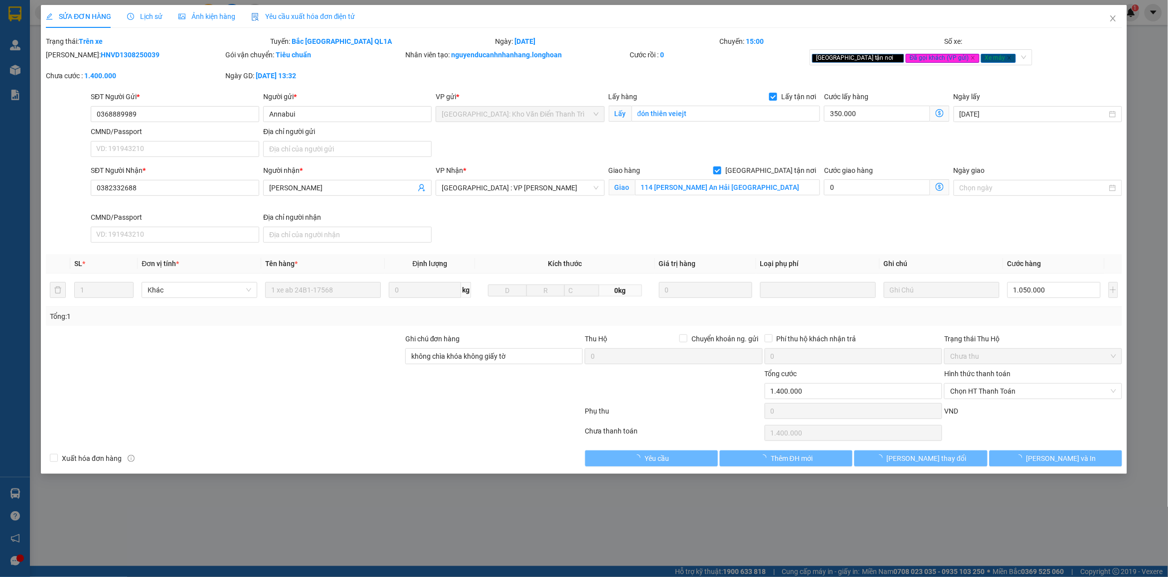 The width and height of the screenshot is (1168, 577). What do you see at coordinates (78, 16) in the screenshot?
I see `span: SỬA ĐƠN HÀNG` at bounding box center [78, 16].